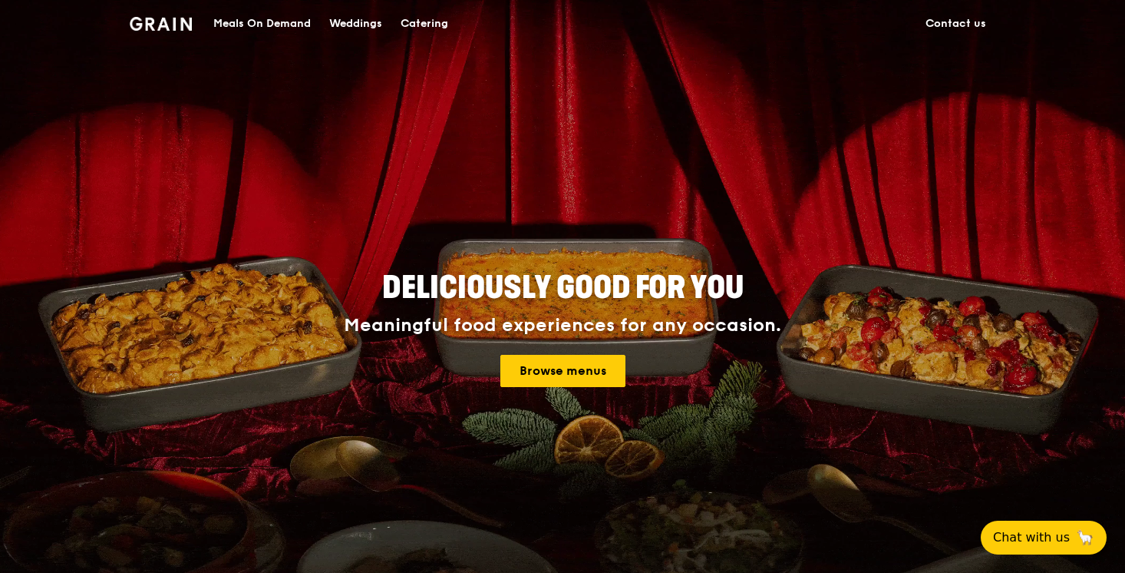  I want to click on span: Deliciously good for you, so click(563, 288).